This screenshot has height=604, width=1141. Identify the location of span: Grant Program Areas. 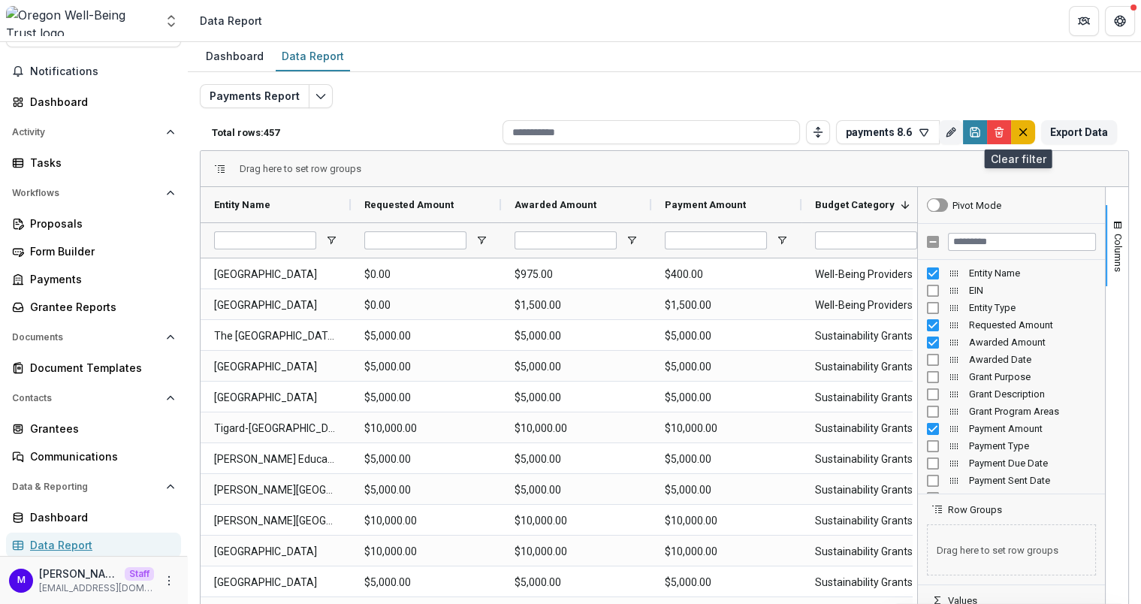
(1032, 411).